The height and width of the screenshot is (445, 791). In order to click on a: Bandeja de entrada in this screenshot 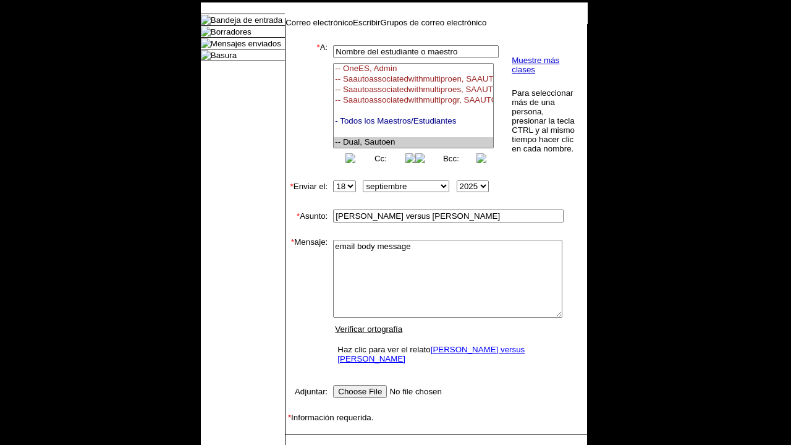, I will do `click(246, 20)`.